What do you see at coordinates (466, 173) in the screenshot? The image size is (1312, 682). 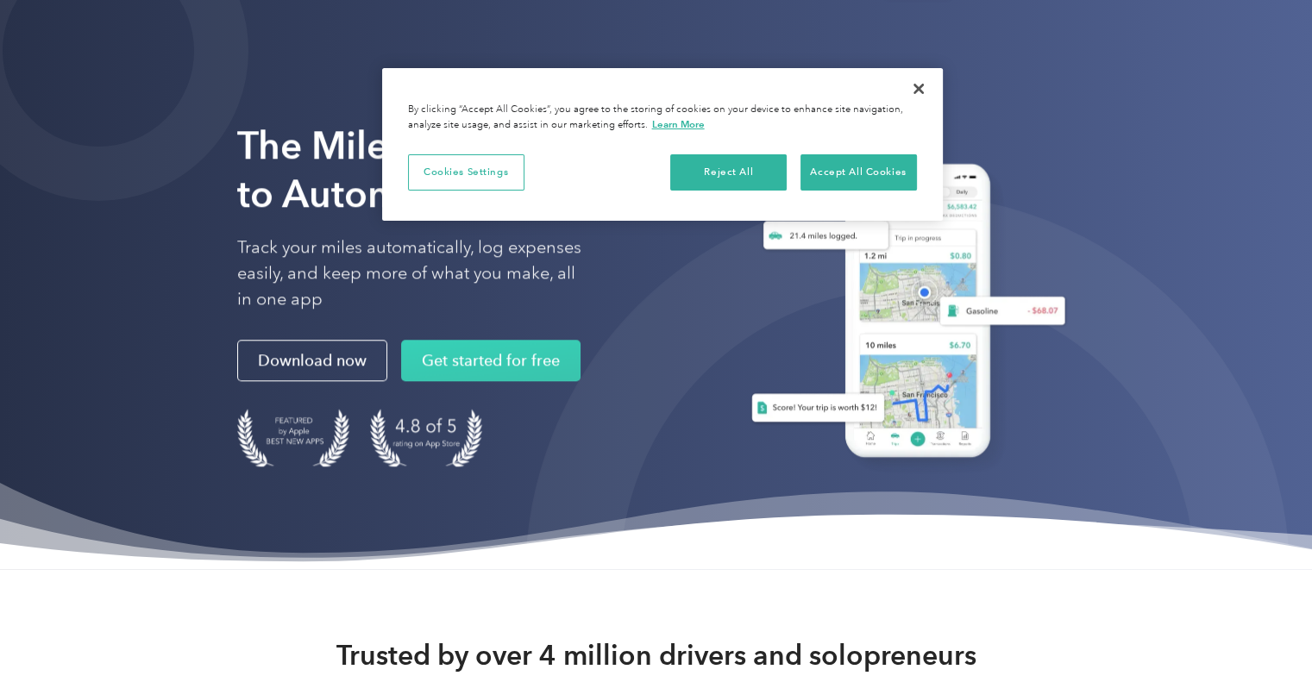 I see `button: Cookies Settings` at bounding box center [466, 173].